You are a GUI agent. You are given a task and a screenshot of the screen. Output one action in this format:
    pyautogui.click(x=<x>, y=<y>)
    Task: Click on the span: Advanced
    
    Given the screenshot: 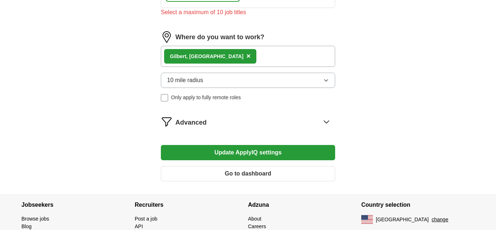 What is the action you would take?
    pyautogui.click(x=191, y=122)
    